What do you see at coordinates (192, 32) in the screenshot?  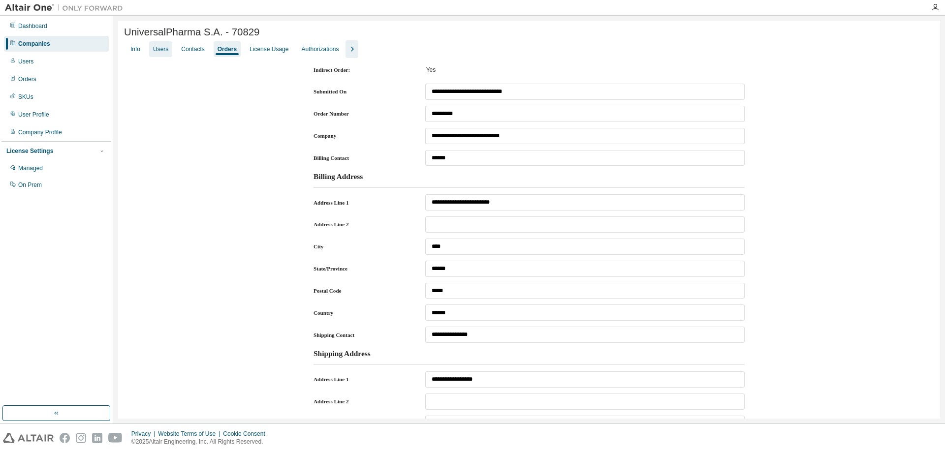 I see `span: UniversalPharma S.A. - 70829` at bounding box center [192, 32].